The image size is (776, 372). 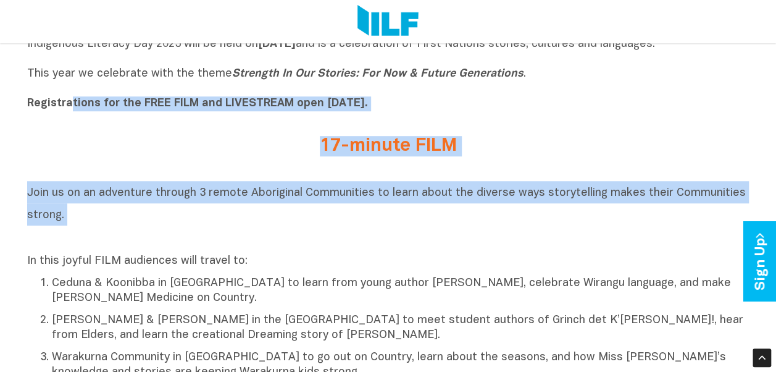 I want to click on img: Logo, so click(x=388, y=22).